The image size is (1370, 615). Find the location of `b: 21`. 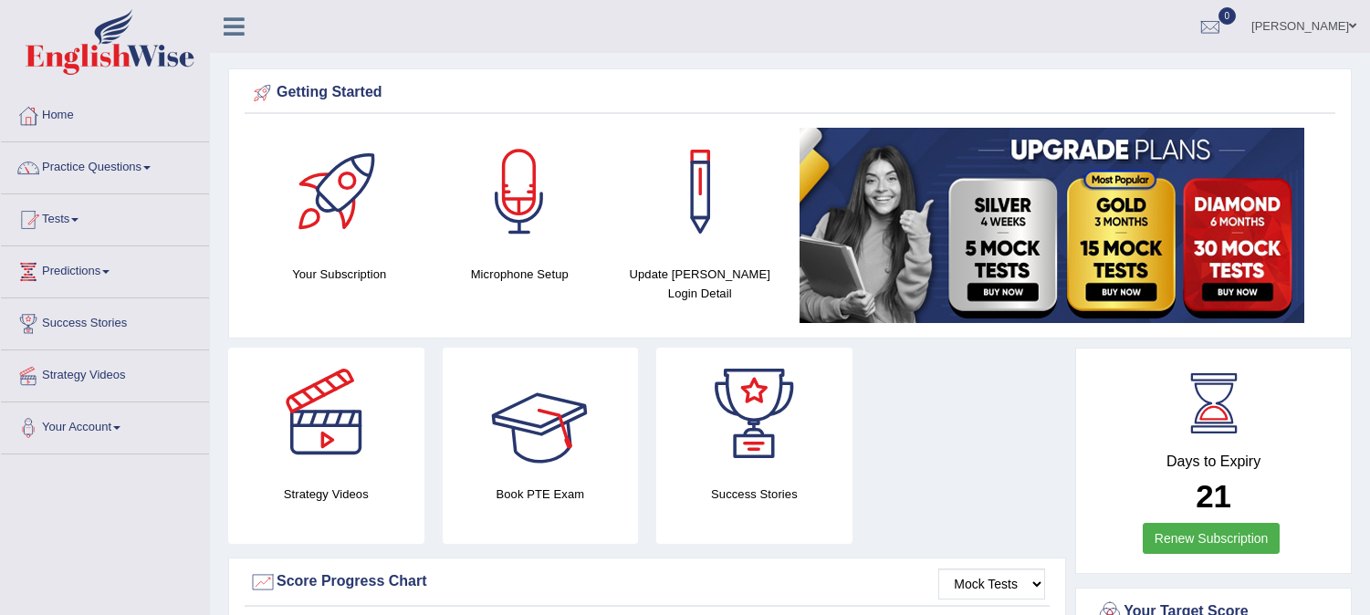

b: 21 is located at coordinates (1213, 495).